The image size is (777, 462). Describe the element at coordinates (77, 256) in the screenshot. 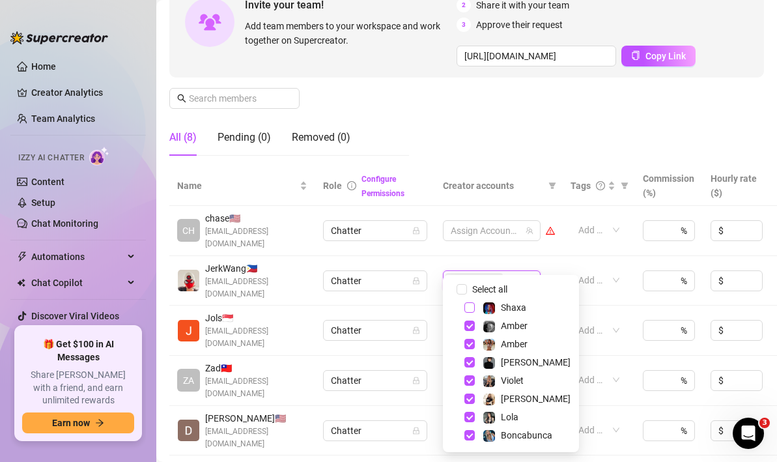

I see `span: Automations` at that location.